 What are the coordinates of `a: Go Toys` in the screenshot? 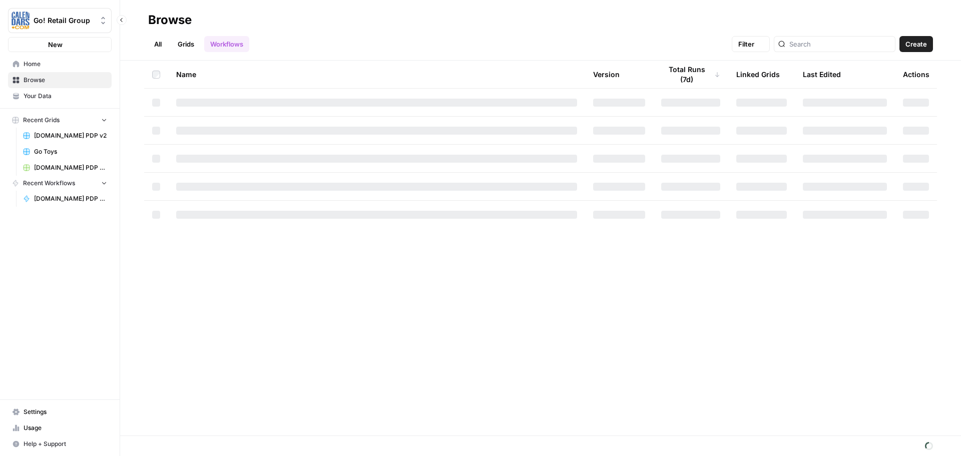 It's located at (65, 152).